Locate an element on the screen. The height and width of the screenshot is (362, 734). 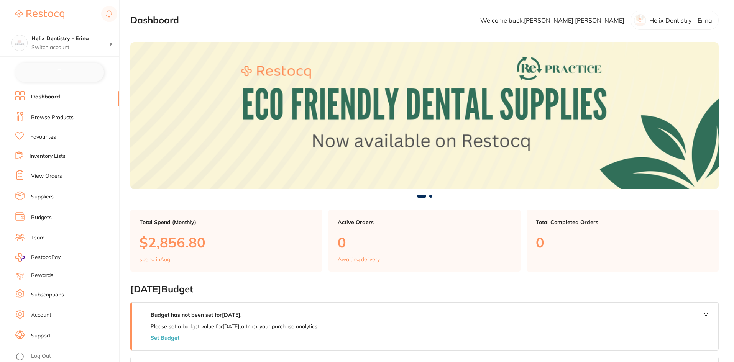
a: Log Out is located at coordinates (41, 357).